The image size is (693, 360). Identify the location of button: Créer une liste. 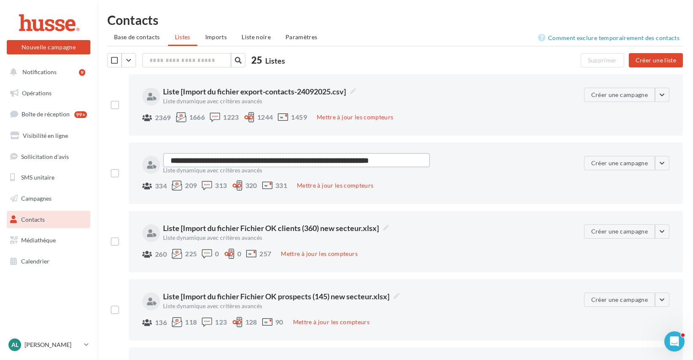
(656, 60).